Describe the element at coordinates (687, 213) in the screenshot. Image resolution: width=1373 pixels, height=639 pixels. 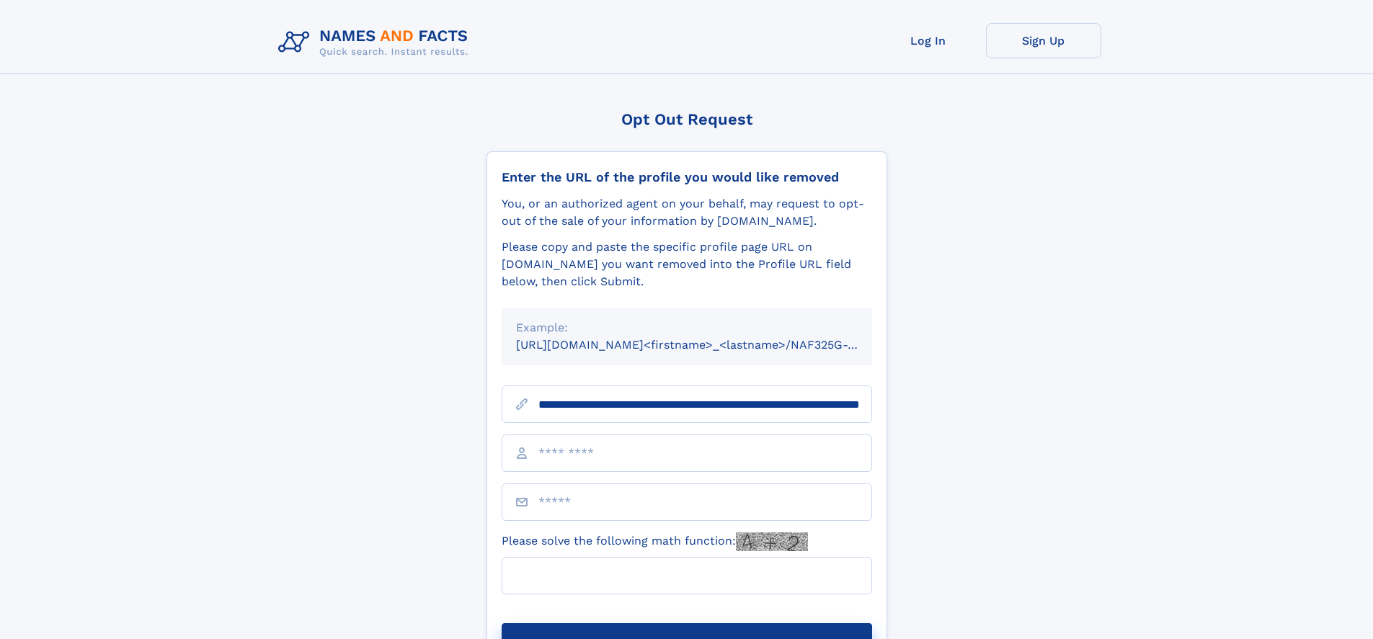
I see `div: You, or an authorized agent on your behalf, may request to opt-out of the sale of your informatio...` at that location.